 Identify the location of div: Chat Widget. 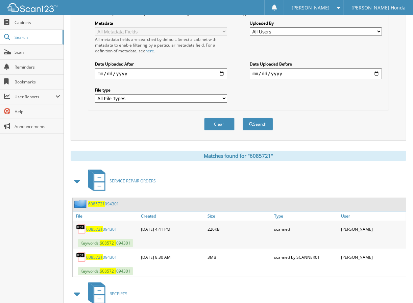
(396, 287).